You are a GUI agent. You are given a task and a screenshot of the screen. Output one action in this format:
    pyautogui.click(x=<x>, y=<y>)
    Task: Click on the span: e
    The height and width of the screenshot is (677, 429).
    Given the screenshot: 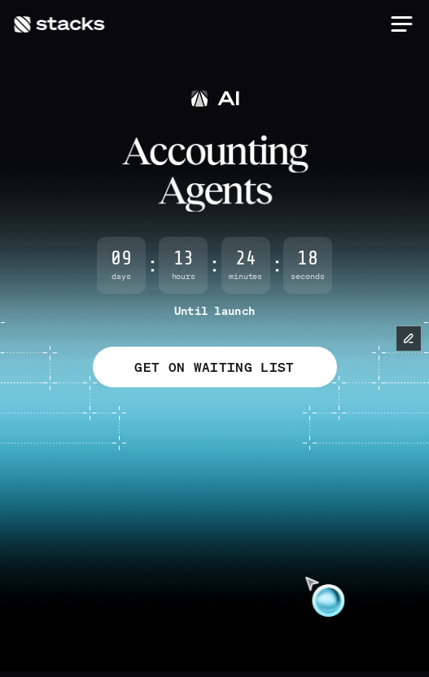 What is the action you would take?
    pyautogui.click(x=212, y=190)
    